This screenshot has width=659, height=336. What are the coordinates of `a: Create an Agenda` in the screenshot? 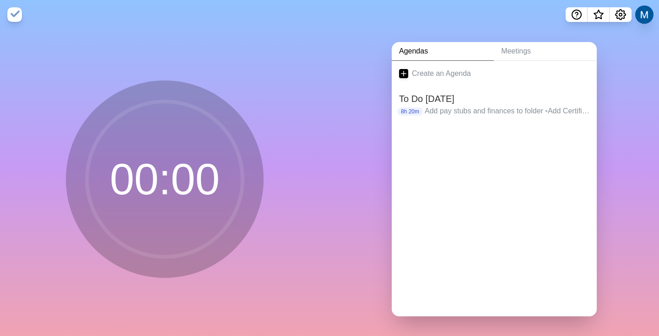 It's located at (494, 74).